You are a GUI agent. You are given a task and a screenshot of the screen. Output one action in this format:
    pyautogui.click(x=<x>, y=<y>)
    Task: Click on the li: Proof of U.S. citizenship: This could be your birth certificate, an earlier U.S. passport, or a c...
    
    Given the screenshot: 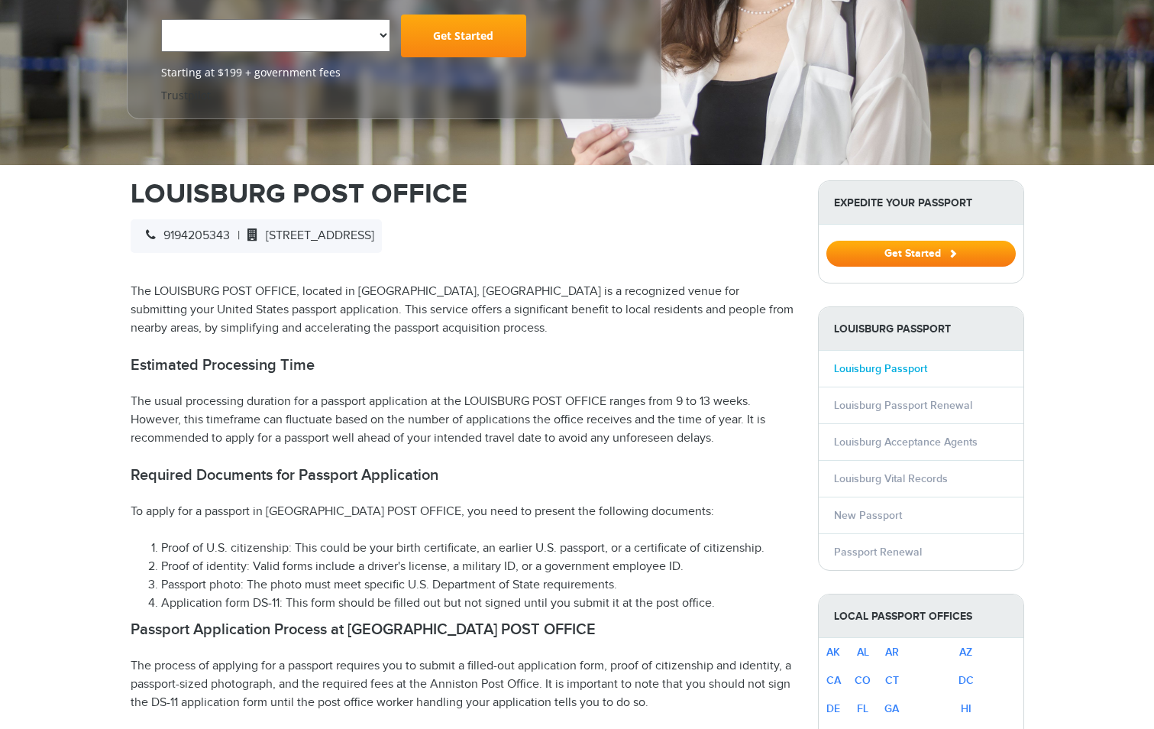 What is the action you would take?
    pyautogui.click(x=478, y=548)
    